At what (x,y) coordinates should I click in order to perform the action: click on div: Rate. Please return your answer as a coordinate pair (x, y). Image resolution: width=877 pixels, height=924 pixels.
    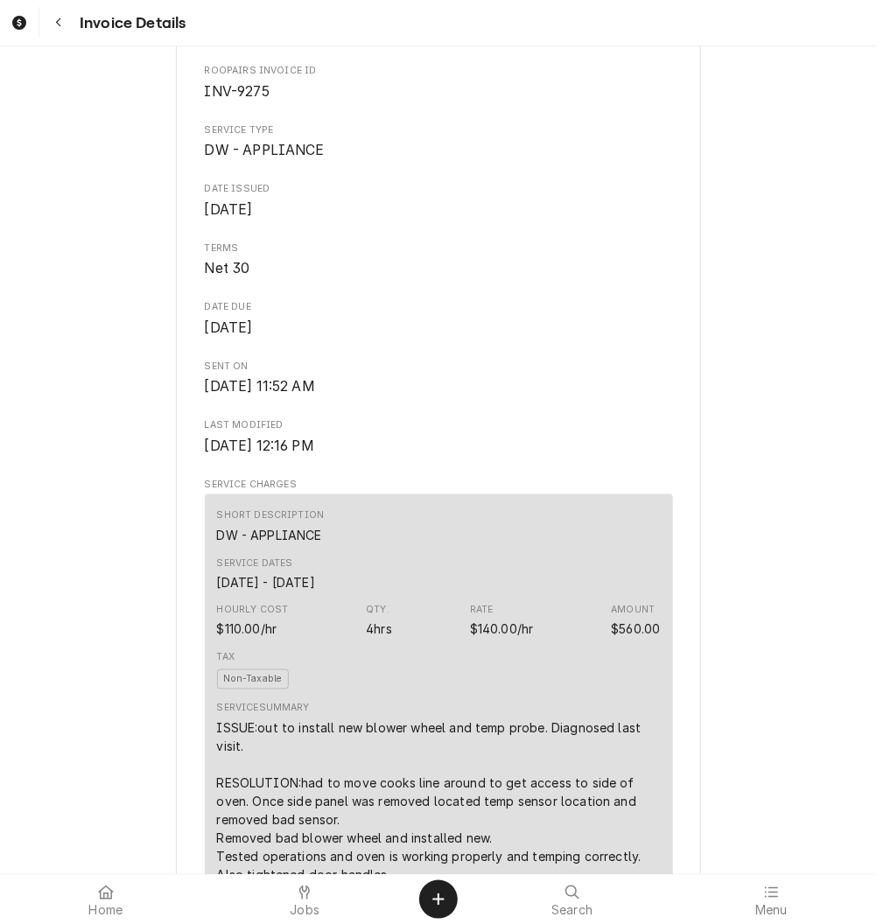
    Looking at the image, I should click on (481, 611).